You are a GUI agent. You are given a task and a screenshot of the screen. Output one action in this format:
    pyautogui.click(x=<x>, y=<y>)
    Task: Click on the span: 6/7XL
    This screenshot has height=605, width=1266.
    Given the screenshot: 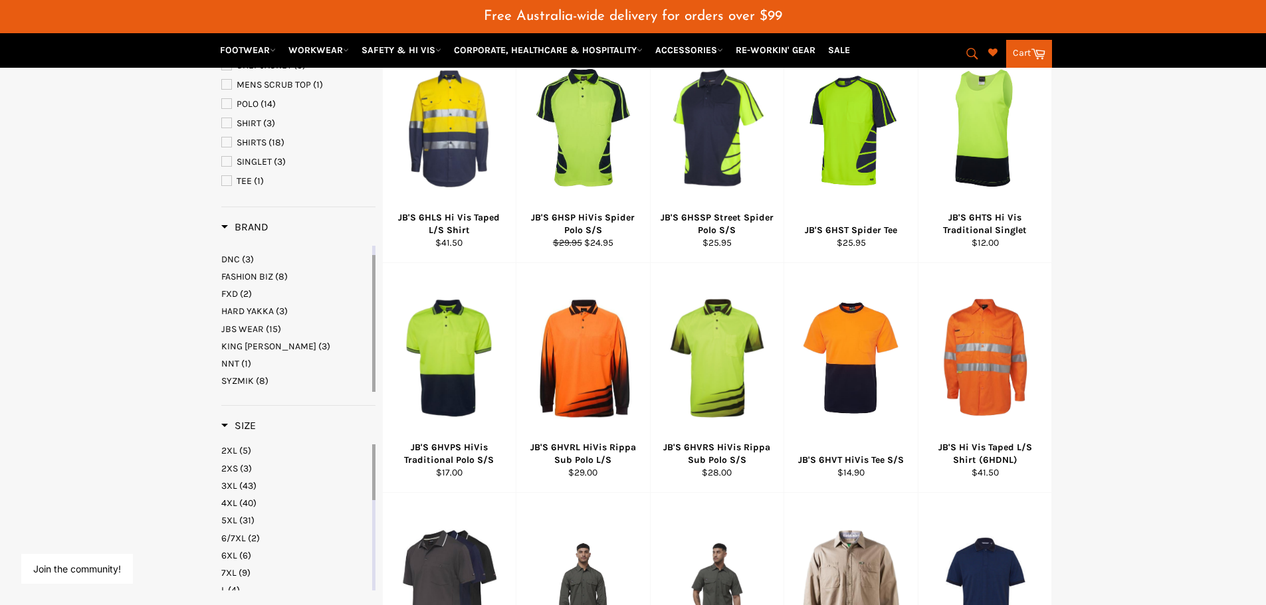 What is the action you would take?
    pyautogui.click(x=233, y=538)
    